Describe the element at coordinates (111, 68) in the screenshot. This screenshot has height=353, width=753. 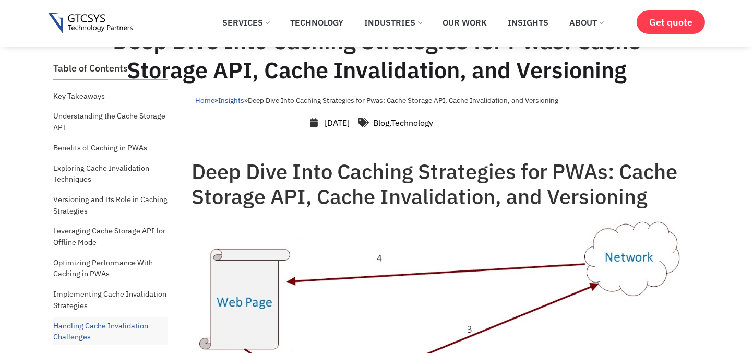
I see `h2: Table of Contents` at that location.